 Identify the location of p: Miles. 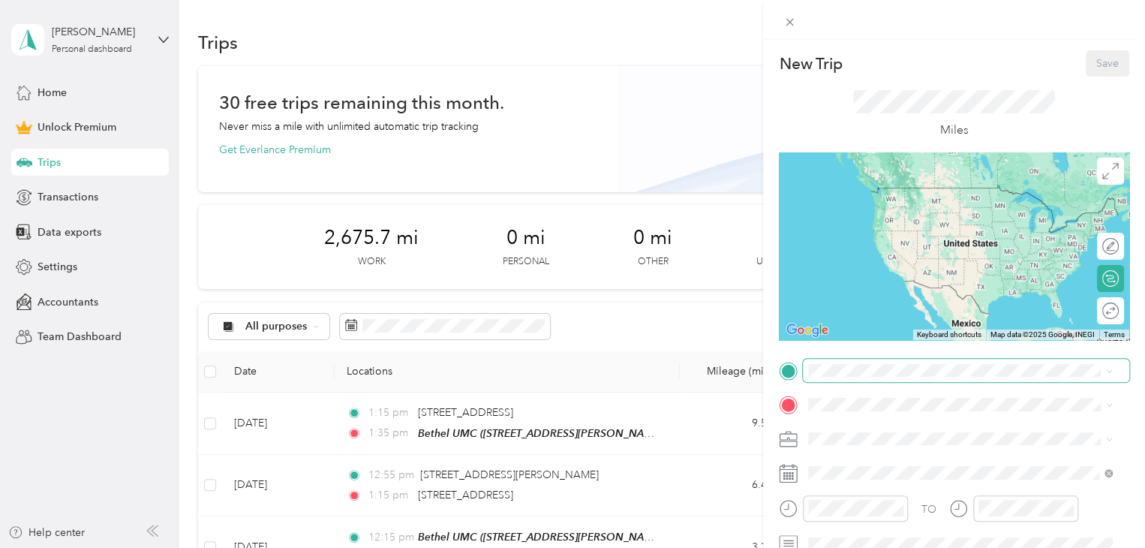
(954, 130).